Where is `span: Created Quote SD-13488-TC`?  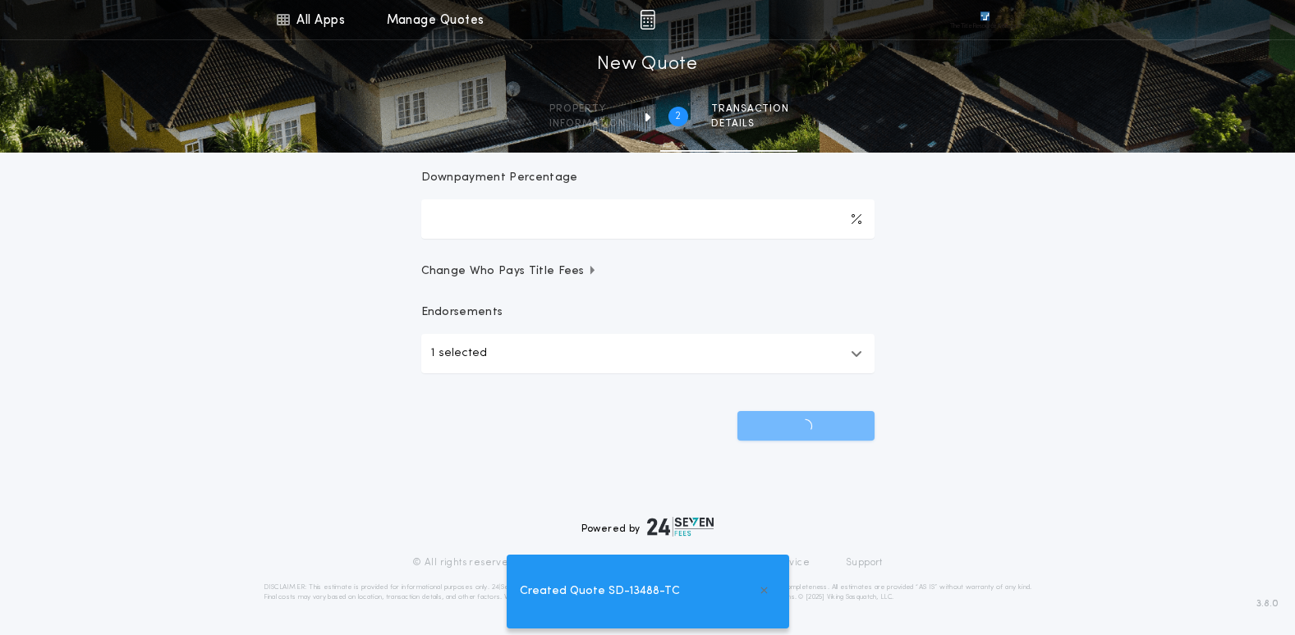
span: Created Quote SD-13488-TC is located at coordinates (599, 592).